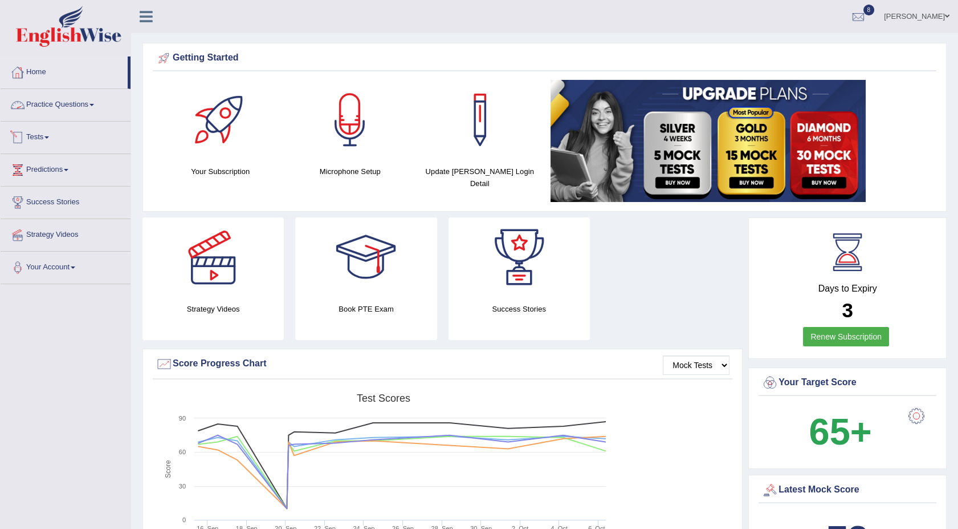 The height and width of the screenshot is (529, 958). What do you see at coordinates (870, 10) in the screenshot?
I see `span: 8` at bounding box center [870, 10].